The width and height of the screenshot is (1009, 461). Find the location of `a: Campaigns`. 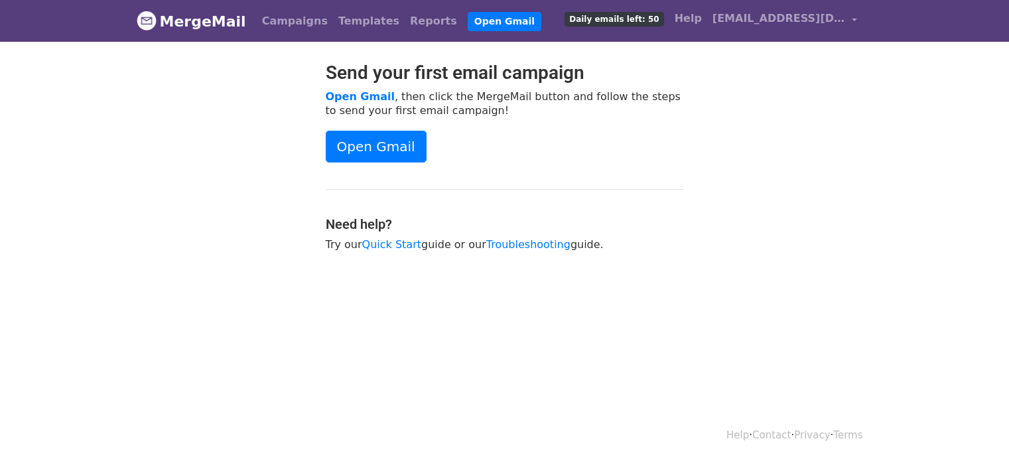

a: Campaigns is located at coordinates (295, 21).